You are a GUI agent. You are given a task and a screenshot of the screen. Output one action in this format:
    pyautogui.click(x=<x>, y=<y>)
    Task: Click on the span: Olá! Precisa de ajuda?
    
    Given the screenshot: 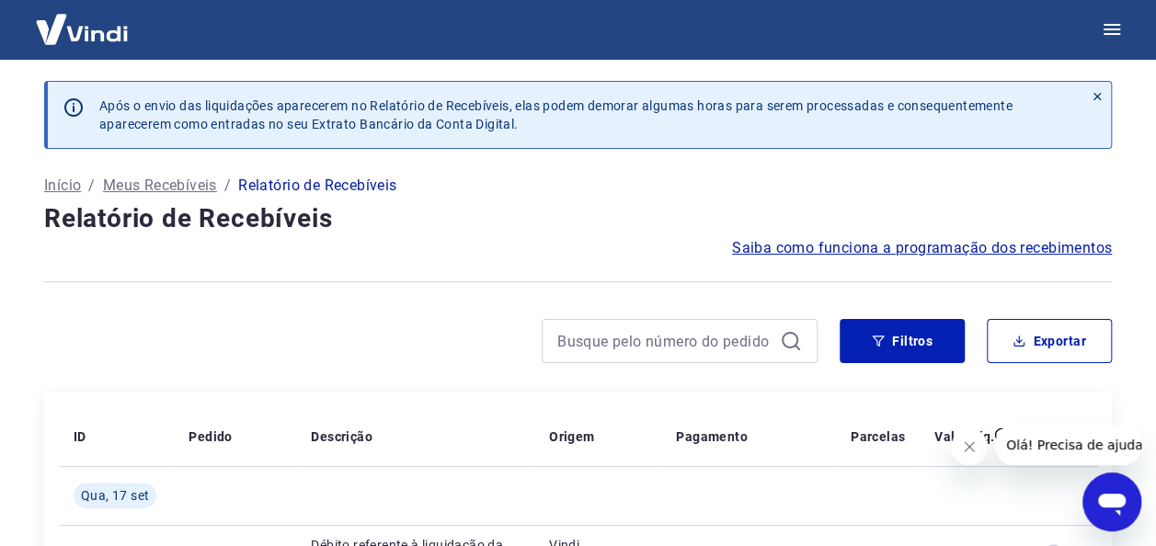 What is the action you would take?
    pyautogui.click(x=83, y=20)
    